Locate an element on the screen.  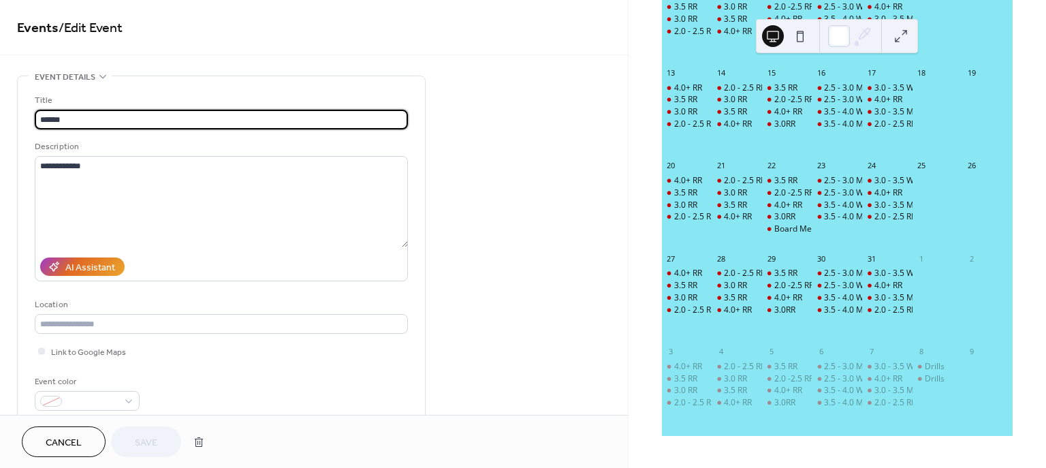
div: 22 is located at coordinates (771, 165).